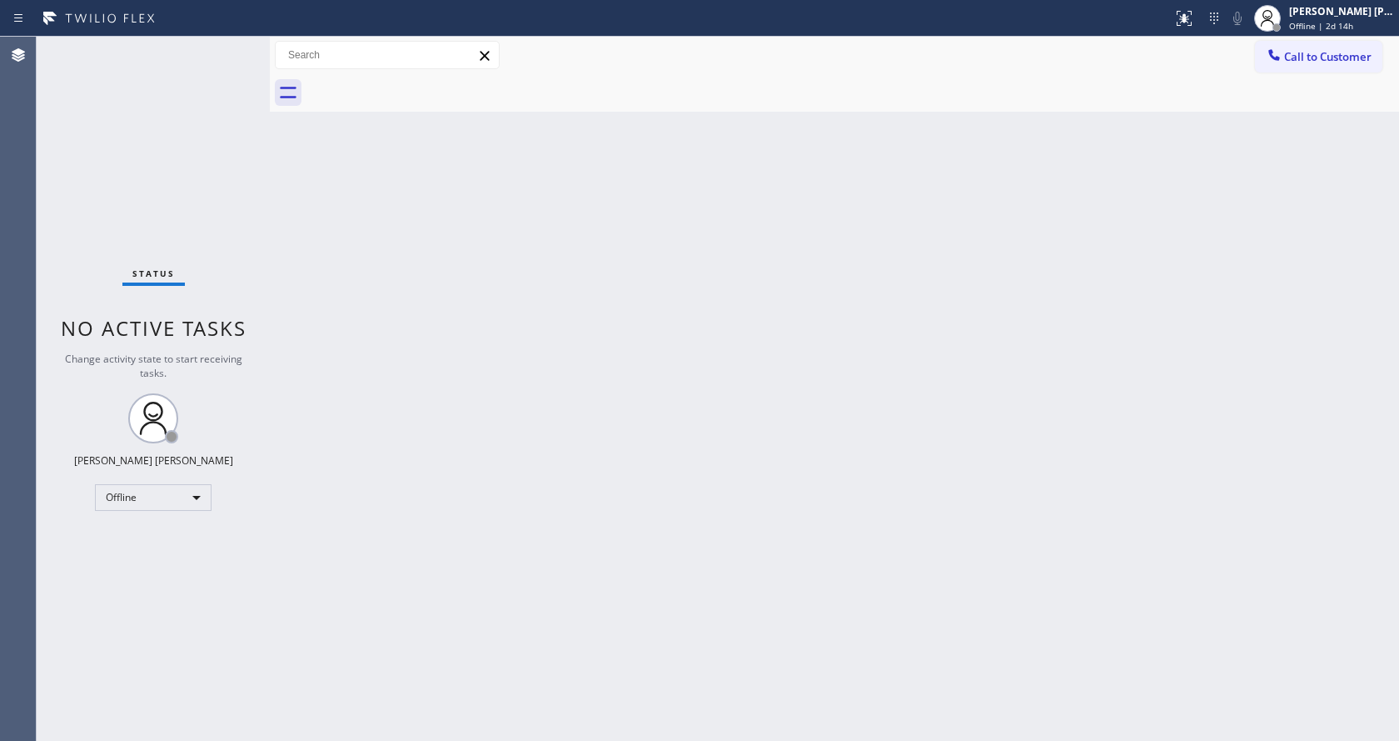 Image resolution: width=1399 pixels, height=741 pixels. Describe the element at coordinates (1238, 18) in the screenshot. I see `button: Mute` at that location.